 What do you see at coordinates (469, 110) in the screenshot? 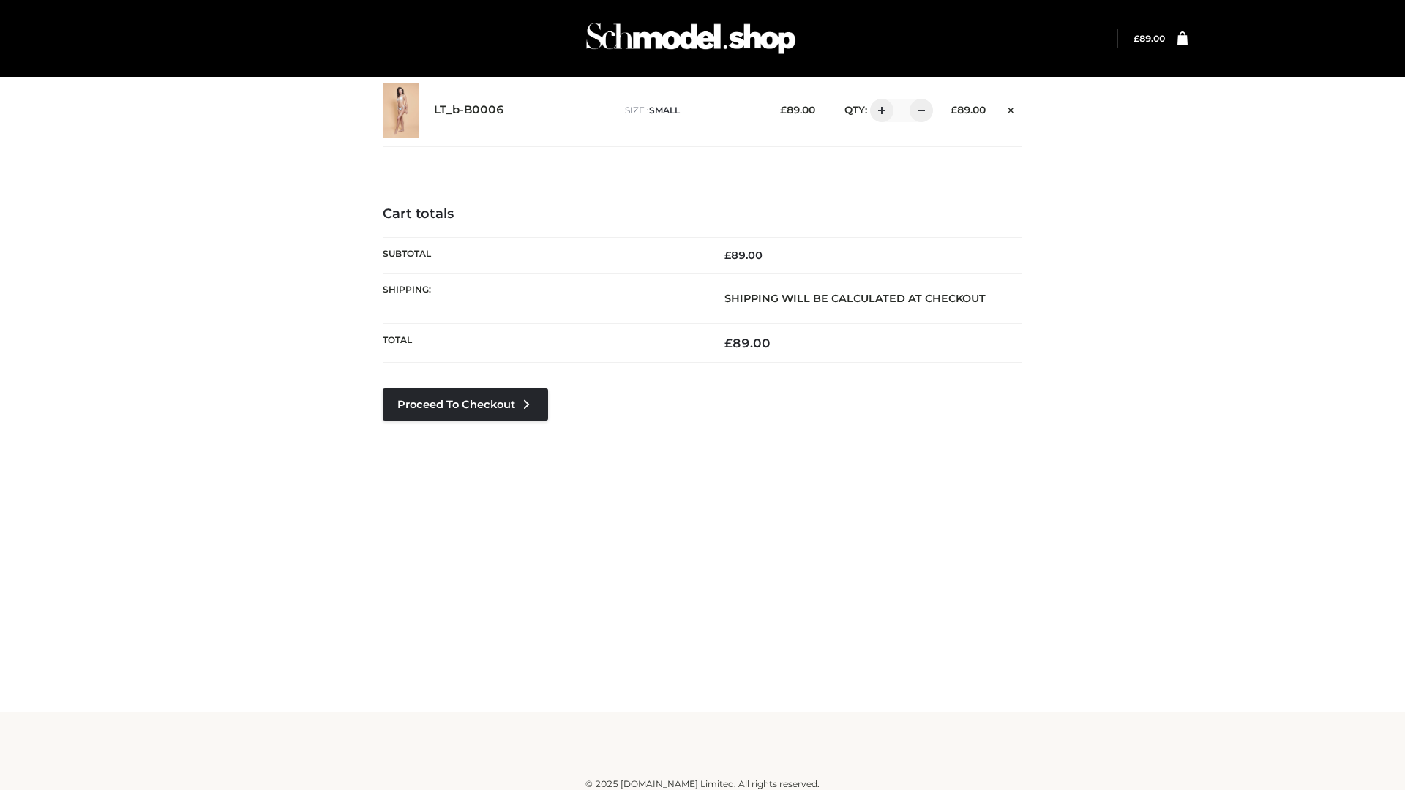
I see `a: LT_b-B0006` at bounding box center [469, 110].